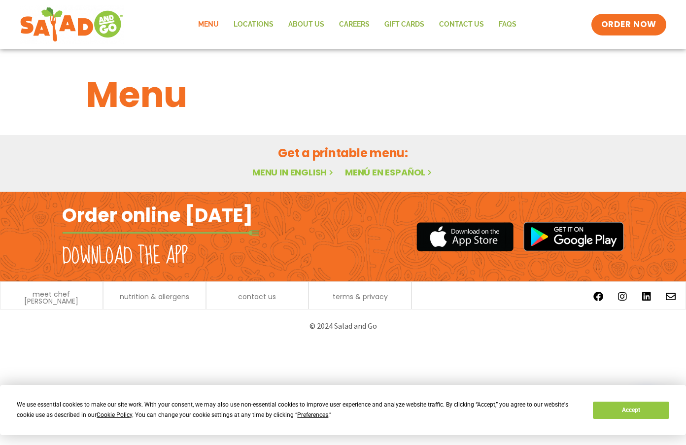  What do you see at coordinates (125, 256) in the screenshot?
I see `h2: Download the app` at bounding box center [125, 256].